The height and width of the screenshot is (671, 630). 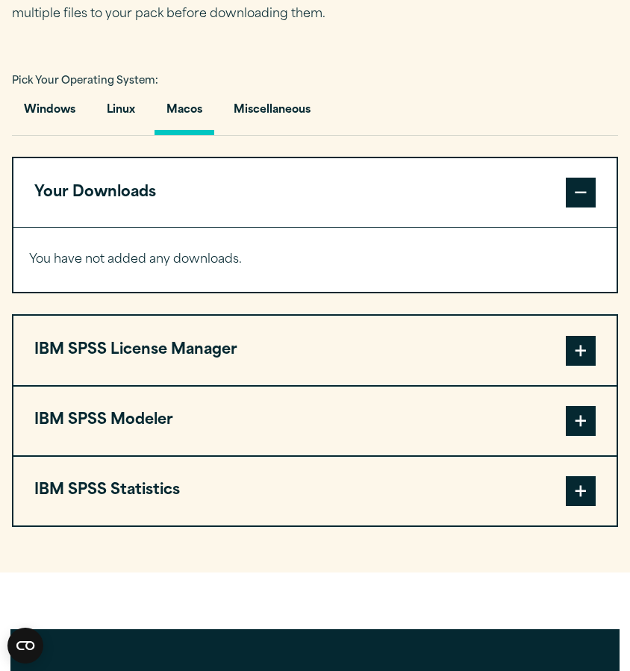 What do you see at coordinates (315, 350) in the screenshot?
I see `button: IBM SPSS License Manager` at bounding box center [315, 350].